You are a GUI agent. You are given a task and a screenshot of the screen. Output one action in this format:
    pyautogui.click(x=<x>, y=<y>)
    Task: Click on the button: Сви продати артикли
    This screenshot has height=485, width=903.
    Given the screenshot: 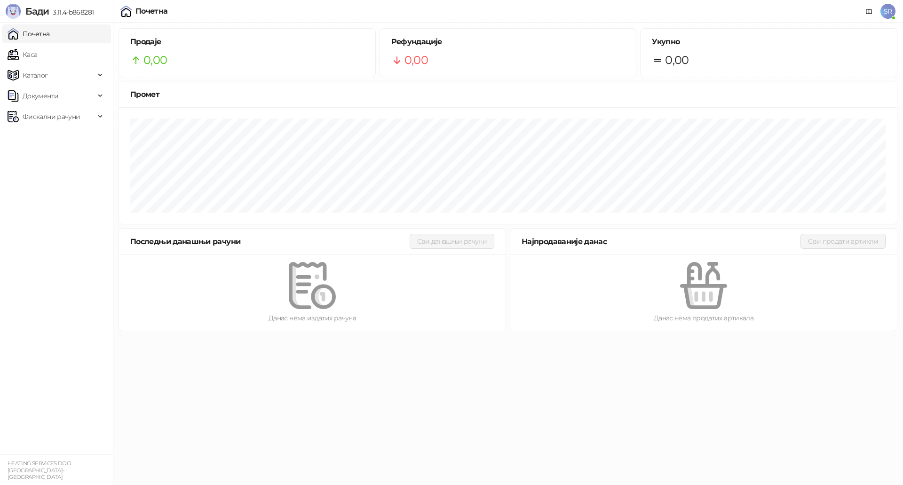 What is the action you would take?
    pyautogui.click(x=843, y=241)
    